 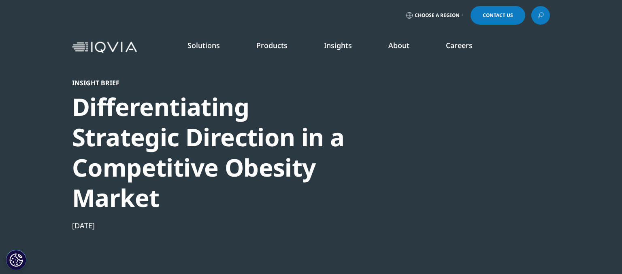 What do you see at coordinates (498, 15) in the screenshot?
I see `a: Contact Us` at bounding box center [498, 15].